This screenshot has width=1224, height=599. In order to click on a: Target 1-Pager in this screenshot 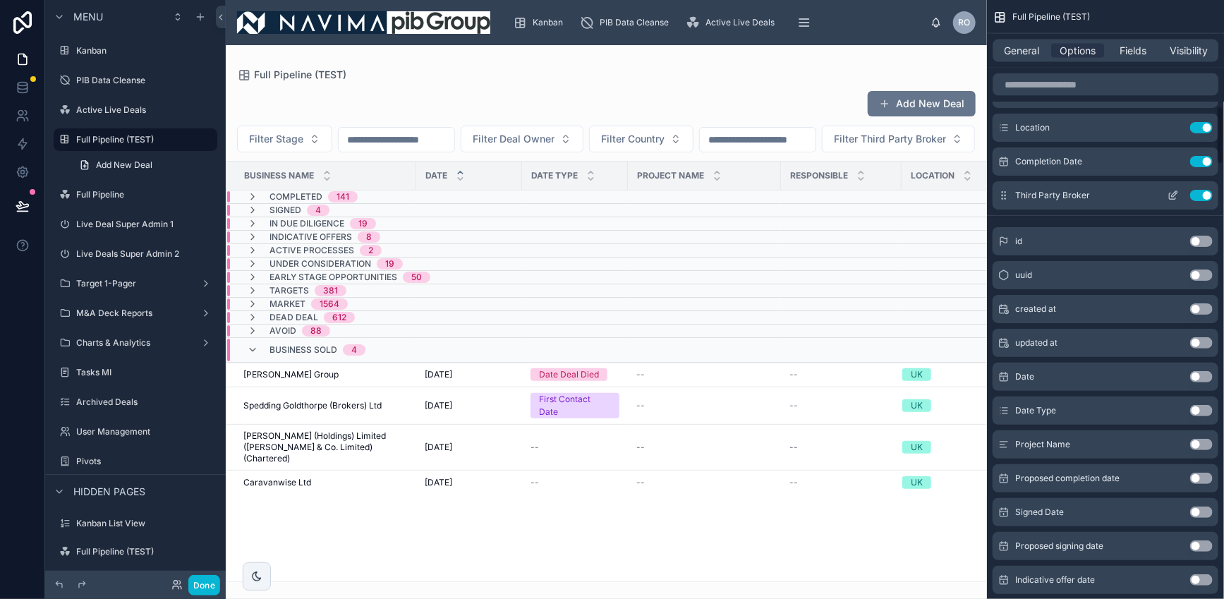, I will do `click(135, 284)`.